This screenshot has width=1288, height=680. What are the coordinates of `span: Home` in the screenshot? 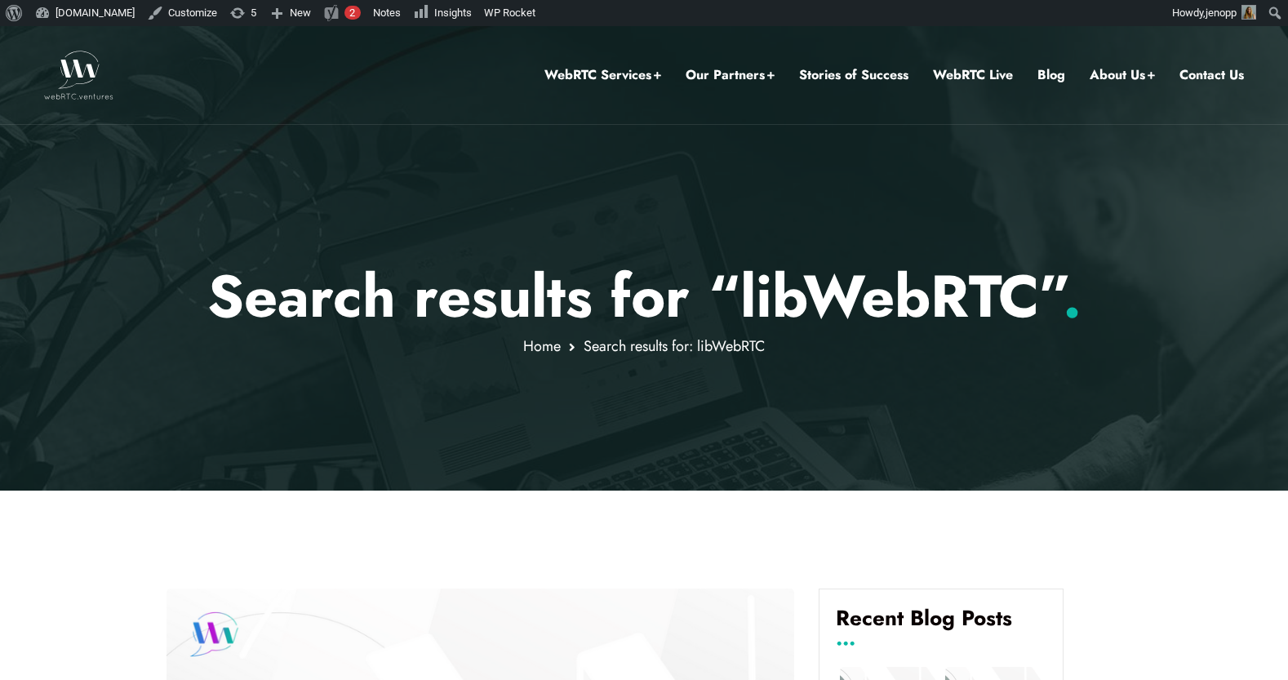 It's located at (542, 346).